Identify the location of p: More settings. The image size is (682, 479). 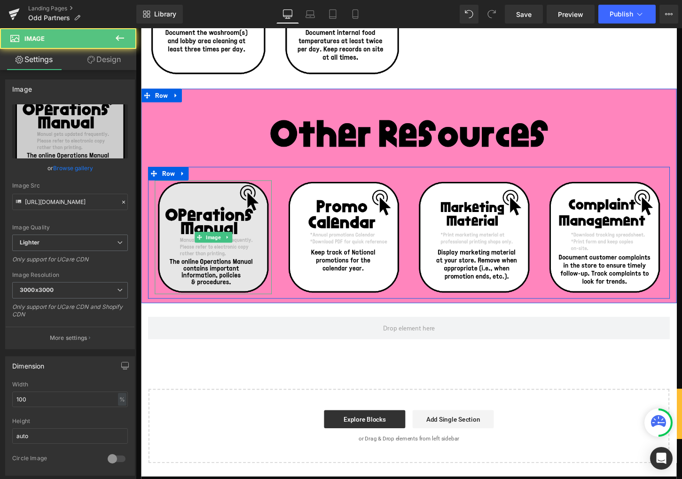
(69, 338).